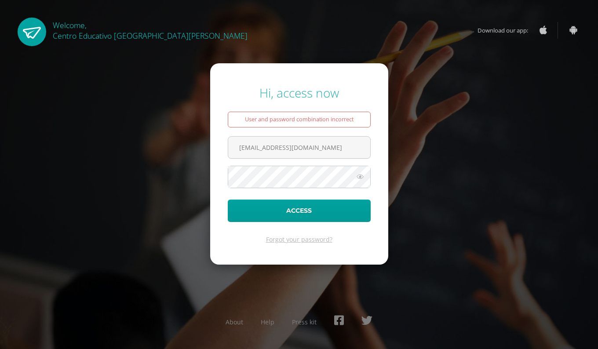 The image size is (598, 349). I want to click on div: Welcome,, so click(150, 29).